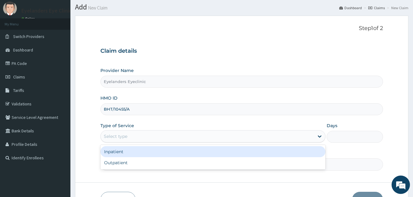  What do you see at coordinates (29, 36) in the screenshot?
I see `span: Switch Providers` at bounding box center [29, 36].